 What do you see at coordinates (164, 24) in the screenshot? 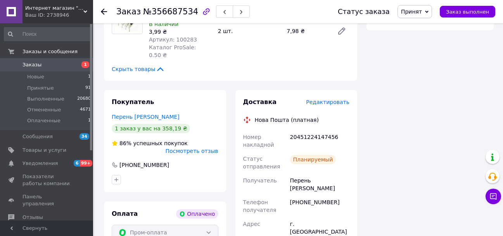
I see `span: В наличии` at bounding box center [164, 24].